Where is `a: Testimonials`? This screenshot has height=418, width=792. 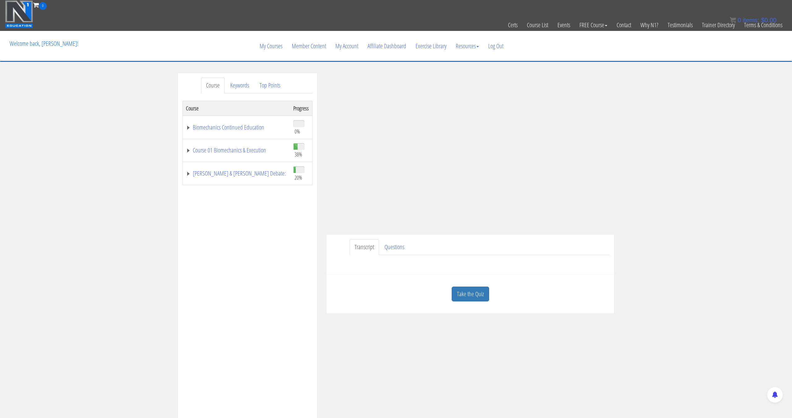 a: Testimonials is located at coordinates (680, 25).